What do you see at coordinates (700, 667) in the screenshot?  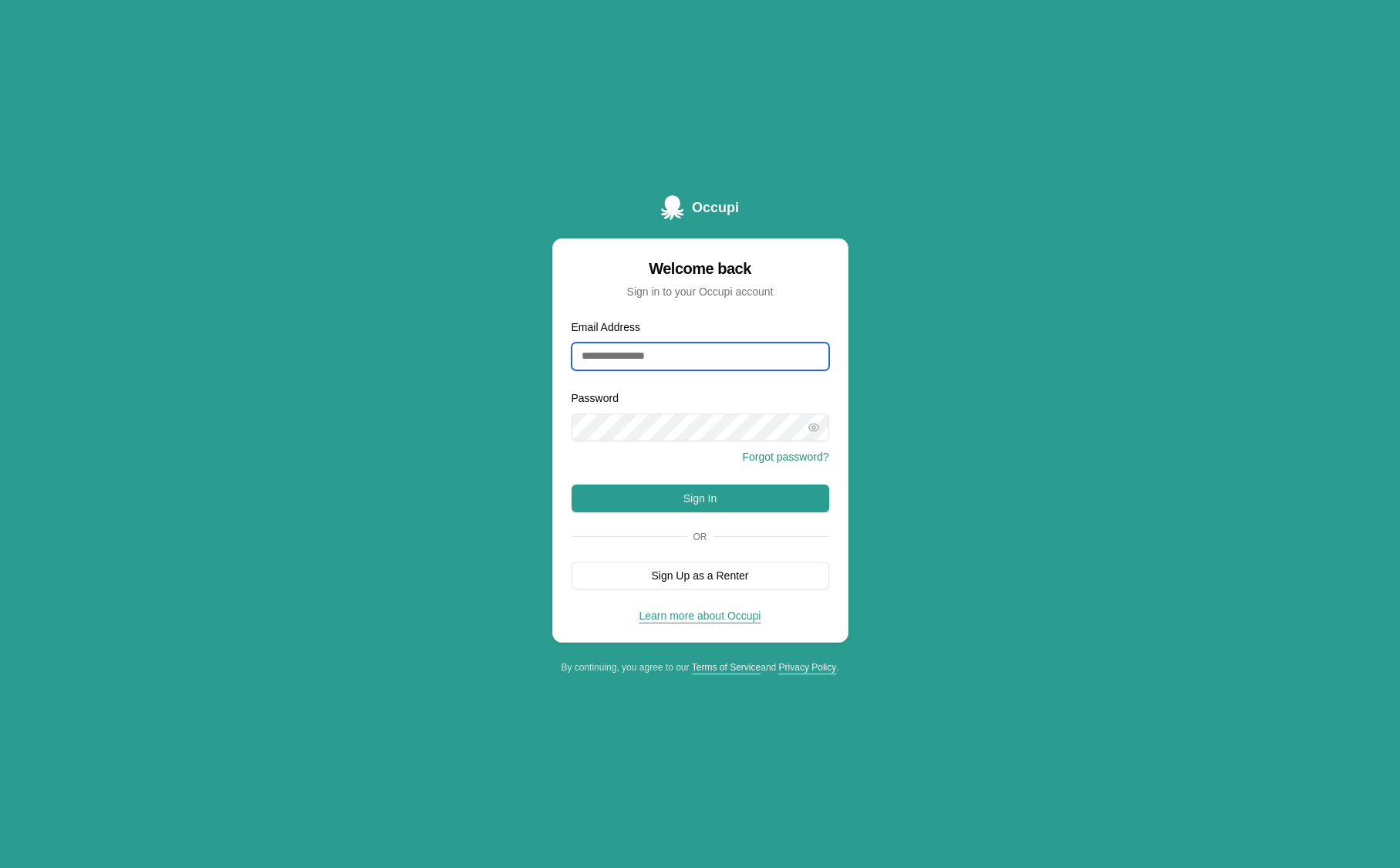 I see `div: By continuing, you agree to our and .` at bounding box center [700, 667].